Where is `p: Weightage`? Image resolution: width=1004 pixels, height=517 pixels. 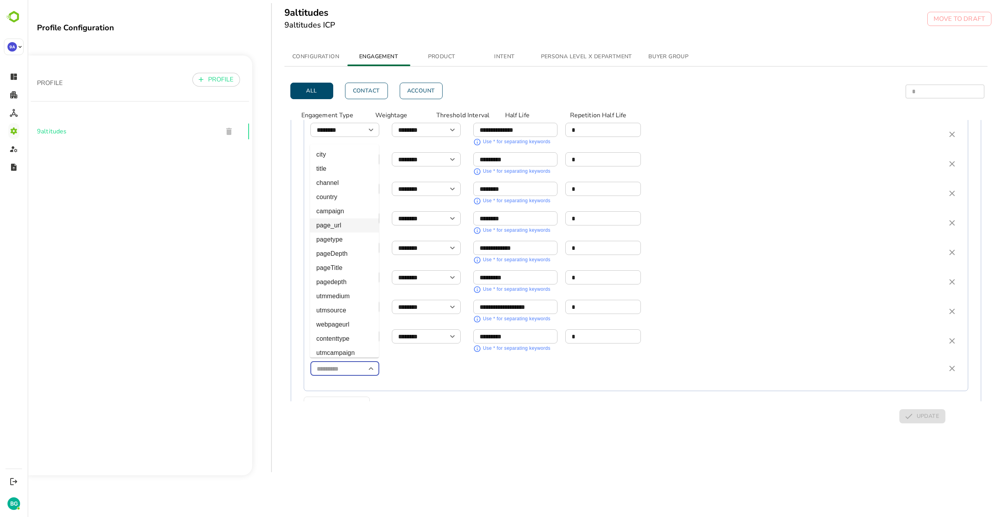
p: Weightage is located at coordinates (375, 115).